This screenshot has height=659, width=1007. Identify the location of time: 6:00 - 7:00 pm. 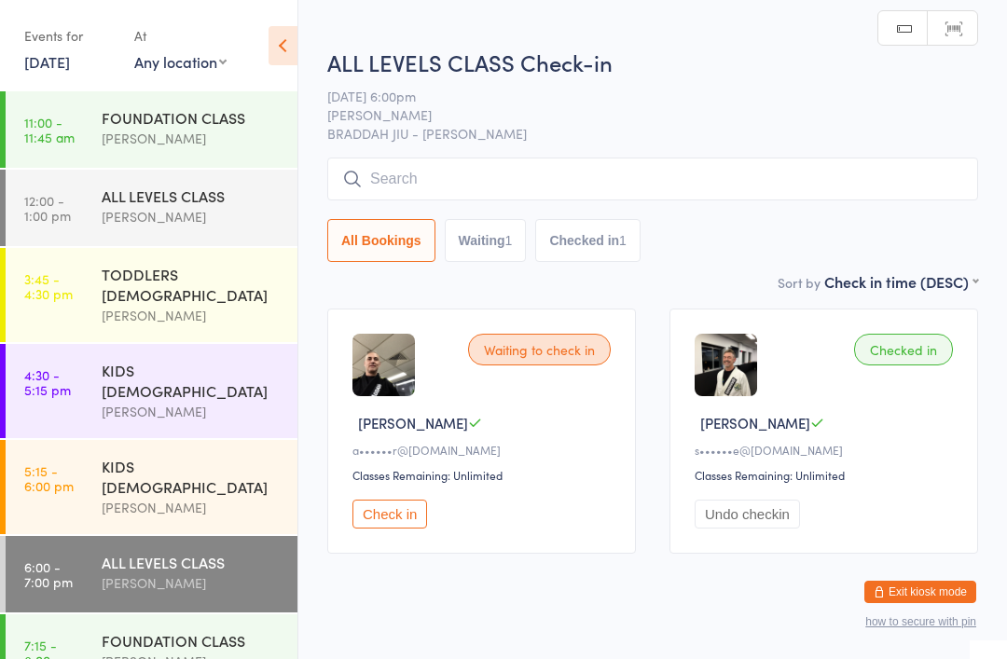
(48, 574).